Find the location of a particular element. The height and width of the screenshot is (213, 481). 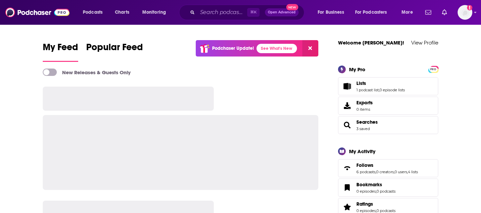

div: My Pro is located at coordinates (357, 69).